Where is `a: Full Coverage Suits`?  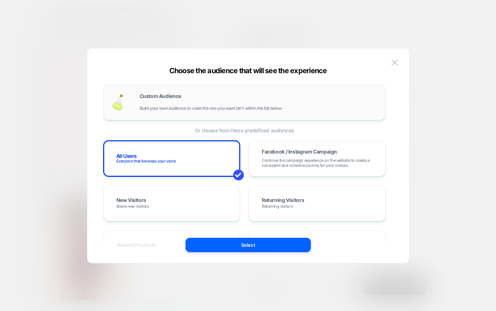
a: Full Coverage Suits is located at coordinates (116, 8).